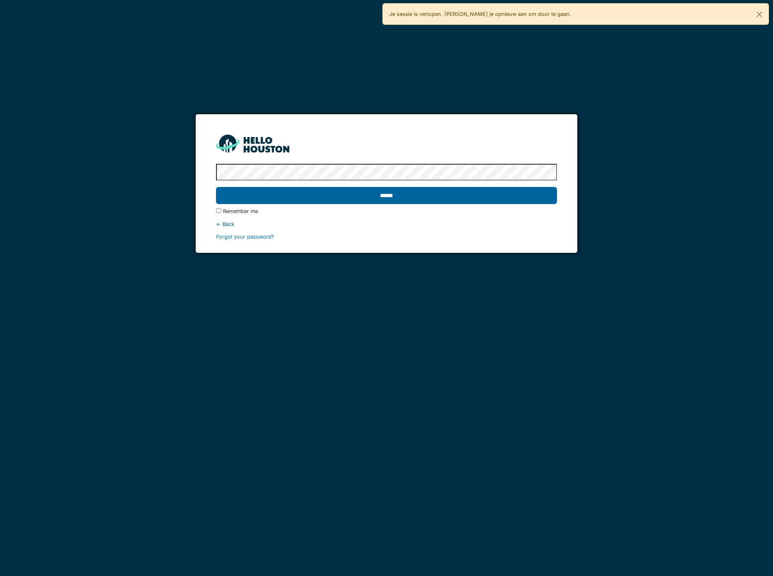  What do you see at coordinates (253, 143) in the screenshot?
I see `img: HH_line-BYnF2_Hg.png` at bounding box center [253, 143].